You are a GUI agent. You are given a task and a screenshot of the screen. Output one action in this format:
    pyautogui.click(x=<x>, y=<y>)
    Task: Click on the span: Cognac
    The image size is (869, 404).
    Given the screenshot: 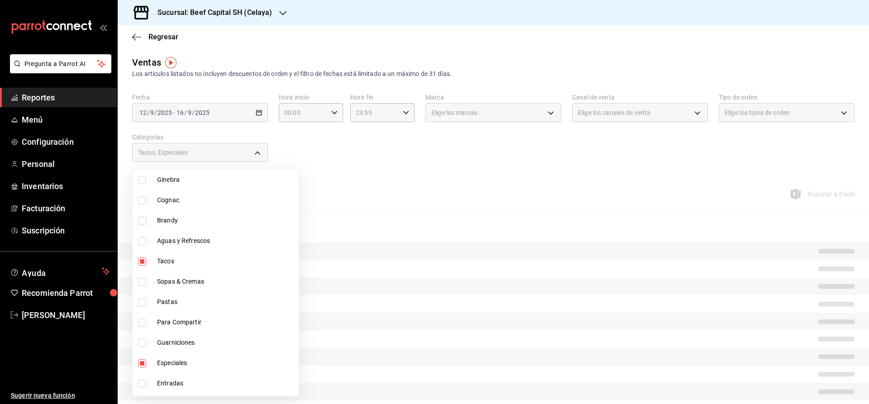 What is the action you would take?
    pyautogui.click(x=226, y=200)
    